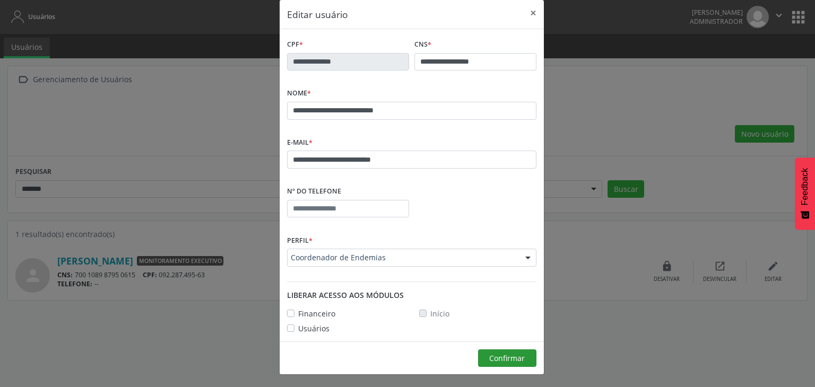  Describe the element at coordinates (317, 14) in the screenshot. I see `h5: Editar usuário` at that location.